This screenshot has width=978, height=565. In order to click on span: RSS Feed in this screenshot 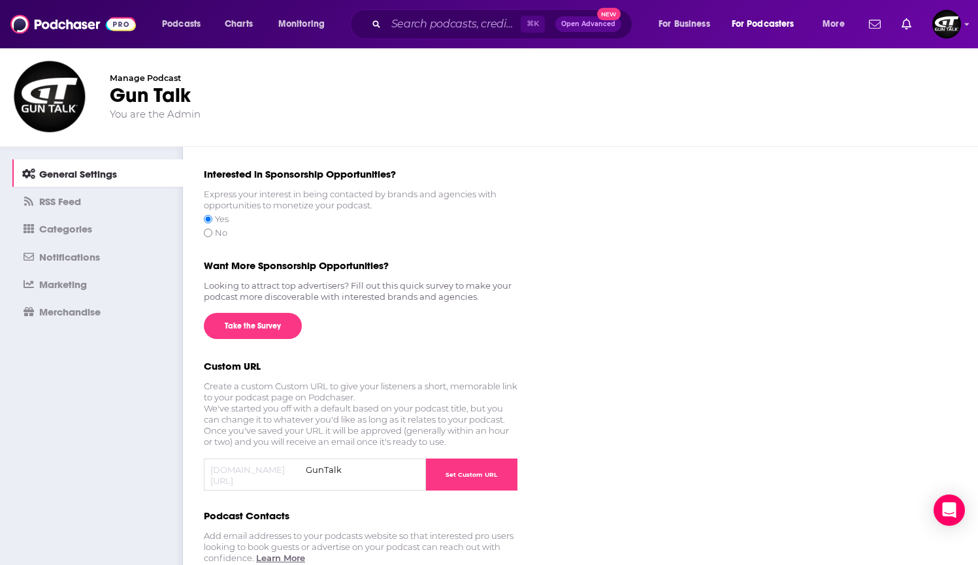, I will do `click(60, 201)`.